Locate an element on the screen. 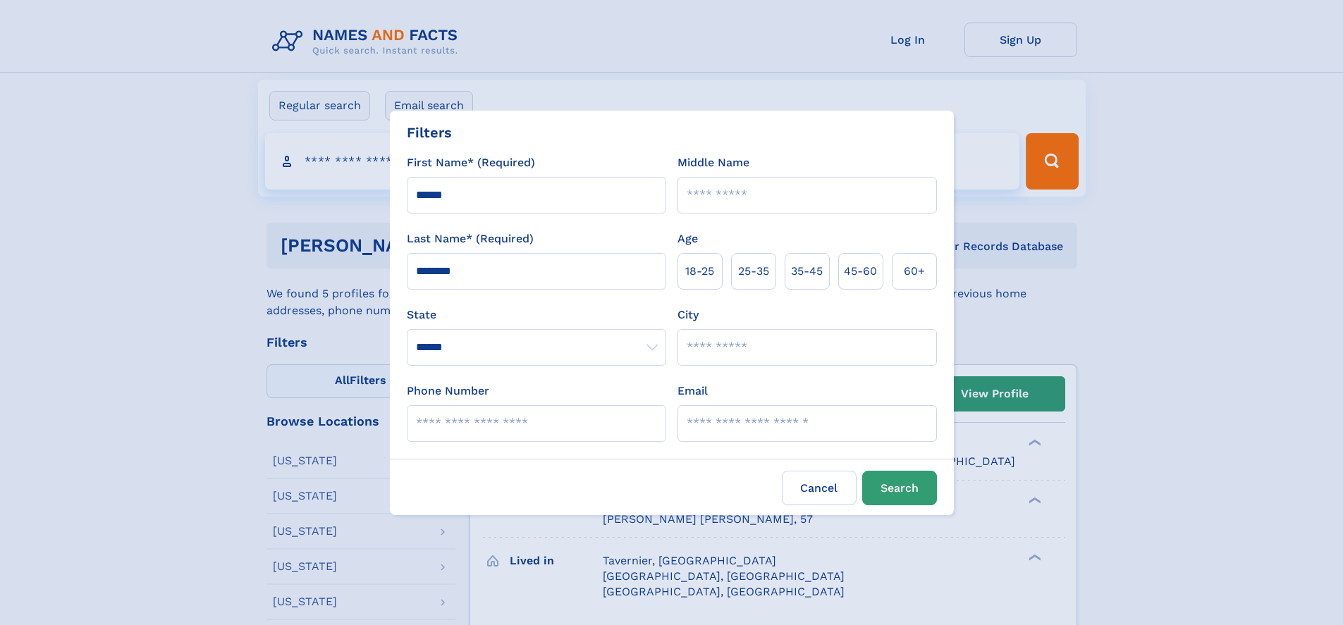 This screenshot has height=625, width=1343. label: First Name* (Required) is located at coordinates (471, 163).